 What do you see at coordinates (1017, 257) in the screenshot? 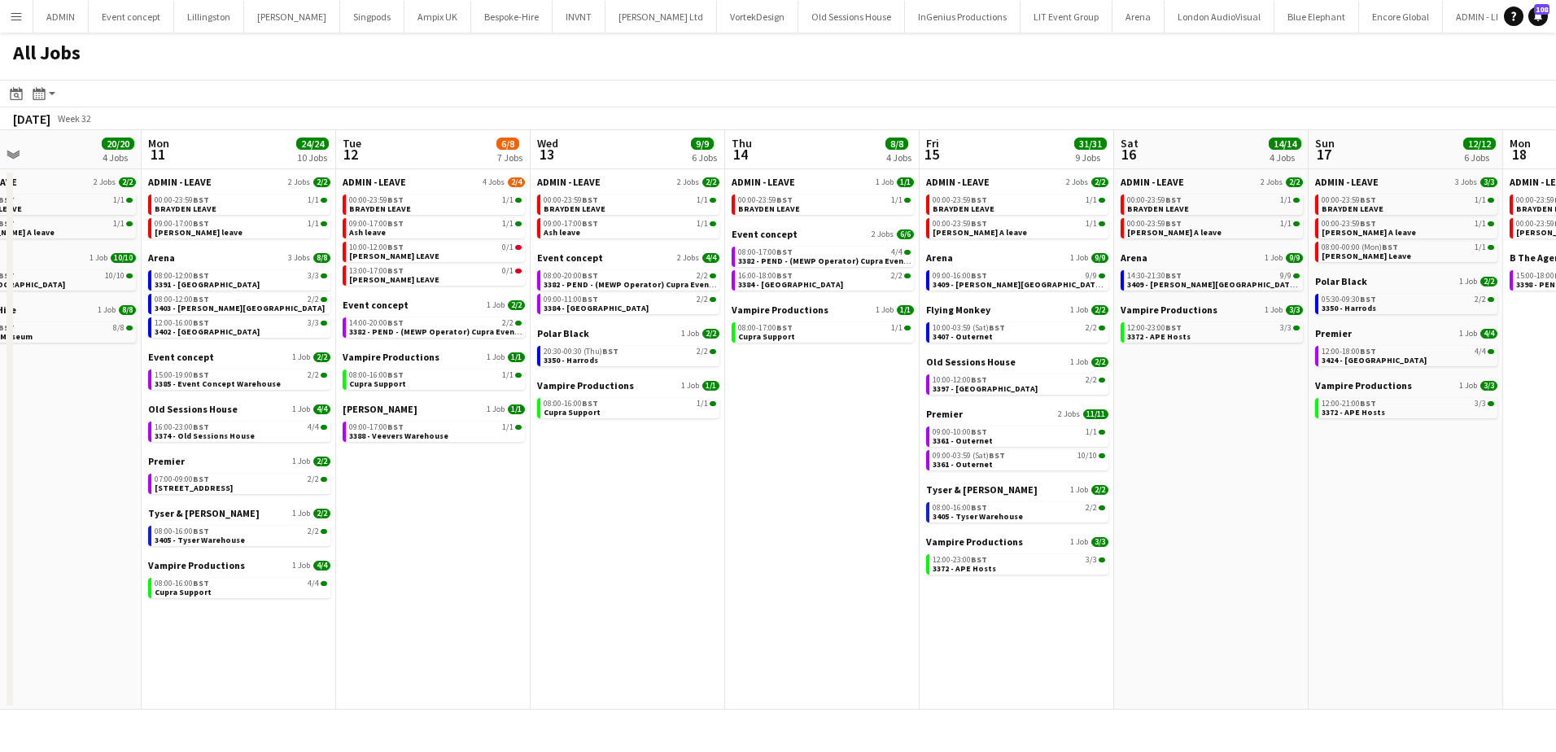
I see `a: Arena1 Job9/9` at bounding box center [1017, 257].